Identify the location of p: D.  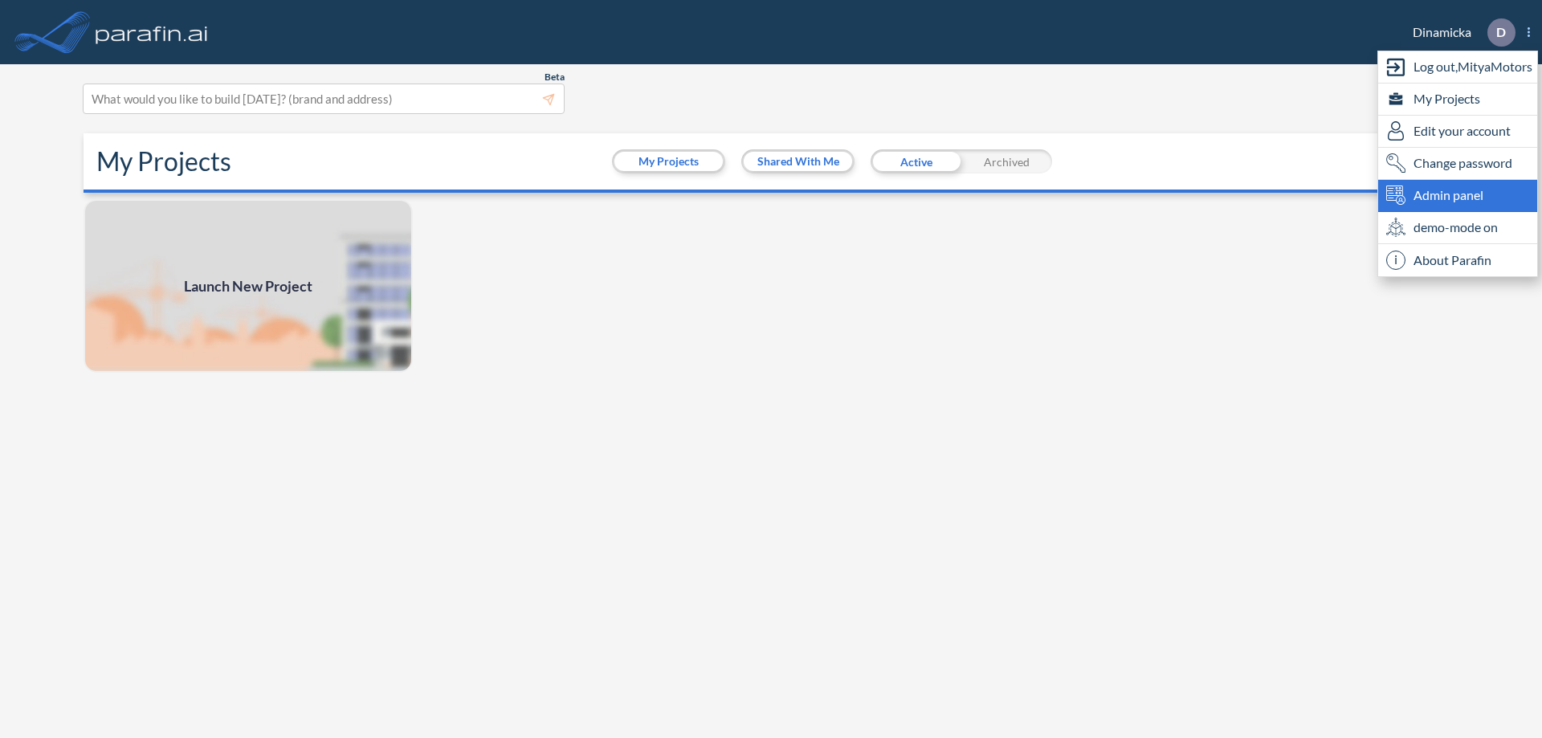
(1501, 32).